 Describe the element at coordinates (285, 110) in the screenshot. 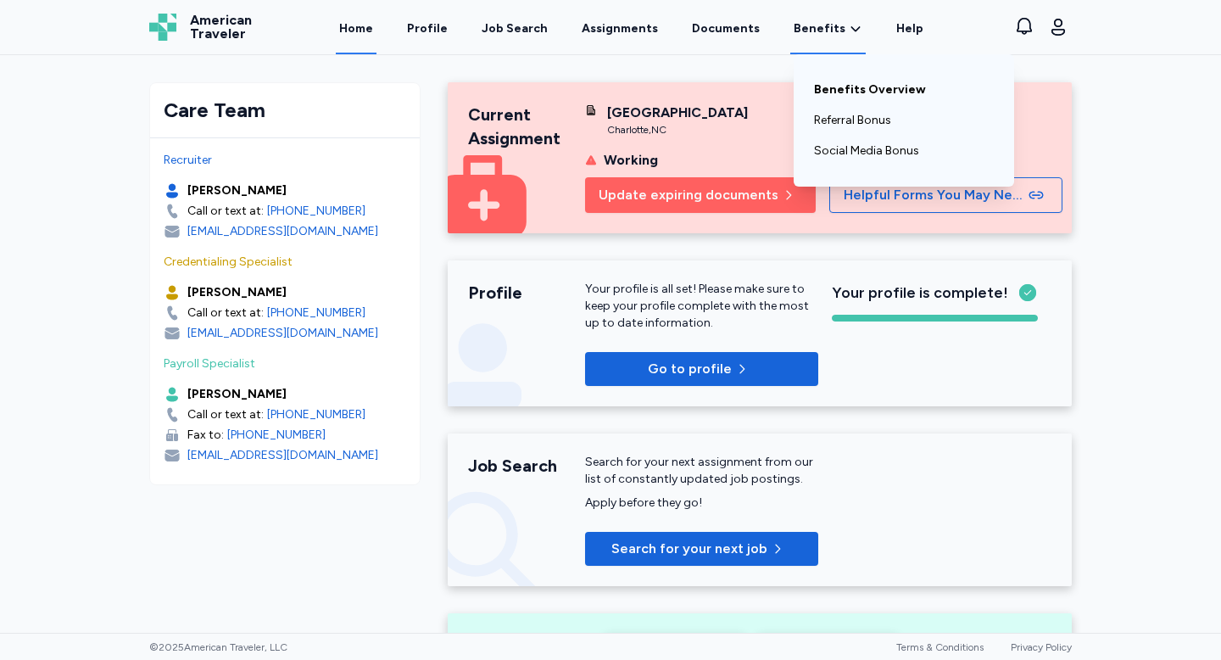

I see `div: Care Team` at that location.